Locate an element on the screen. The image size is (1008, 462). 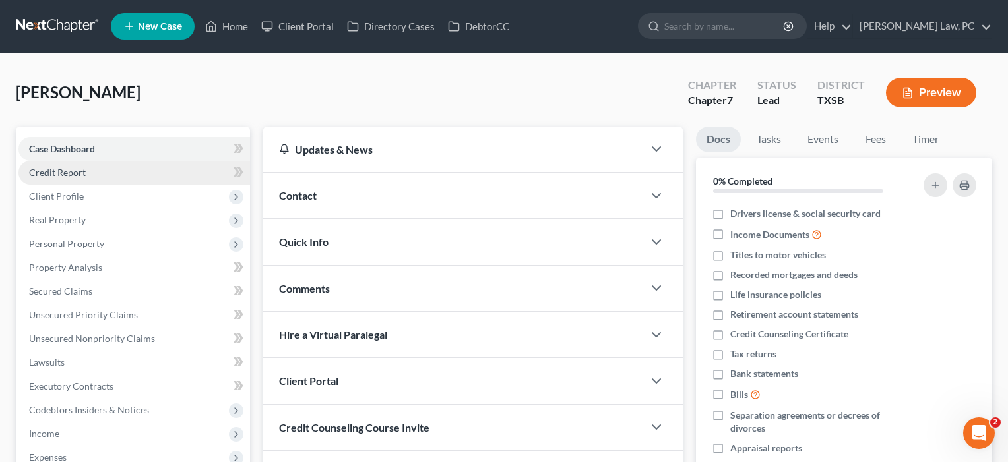
a: DebtorCC is located at coordinates (478, 26).